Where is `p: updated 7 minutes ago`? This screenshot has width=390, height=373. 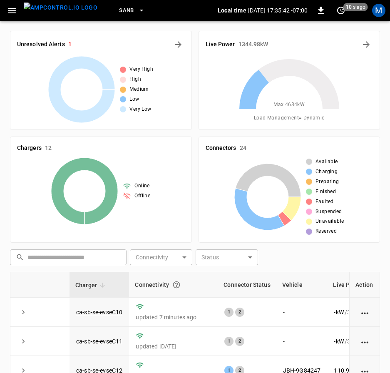 p: updated 7 minutes ago is located at coordinates (173, 317).